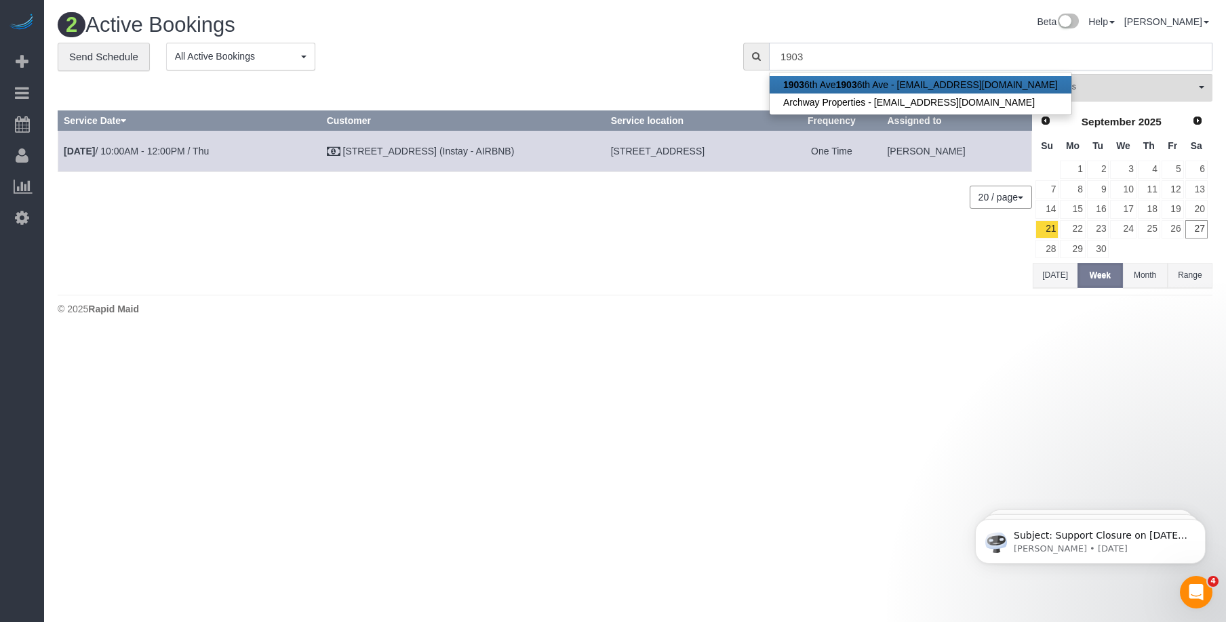 Image resolution: width=1226 pixels, height=622 pixels. What do you see at coordinates (136, 51) in the screenshot?
I see `div: message notification from Ellie, 4w ago. Subject: Support Closure on September 1st, 2025 Hey Ever...` at bounding box center [136, 51].